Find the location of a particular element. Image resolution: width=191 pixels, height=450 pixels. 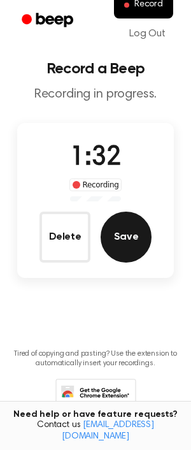

button: Save Audio Record is located at coordinates (126, 237).